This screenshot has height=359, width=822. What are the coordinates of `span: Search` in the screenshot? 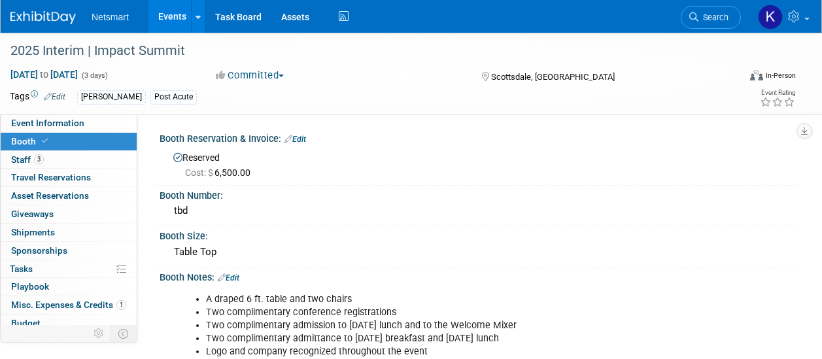 It's located at (714, 17).